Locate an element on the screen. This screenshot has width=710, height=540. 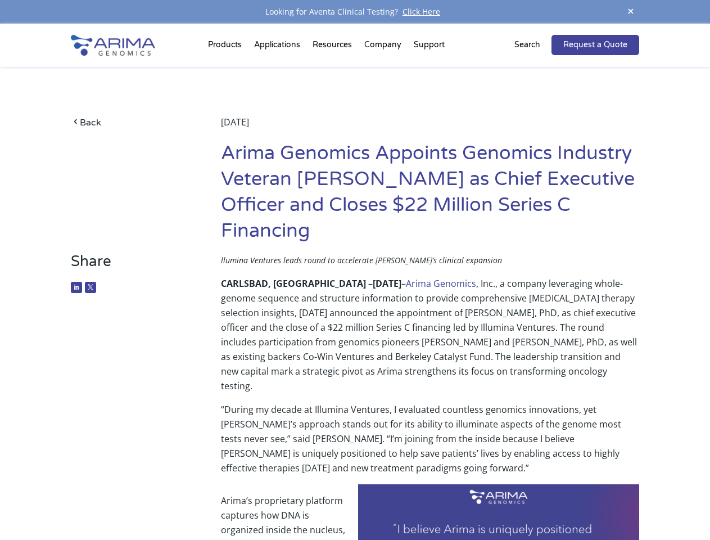
img: Arima-Genomics-logo is located at coordinates (113, 45).